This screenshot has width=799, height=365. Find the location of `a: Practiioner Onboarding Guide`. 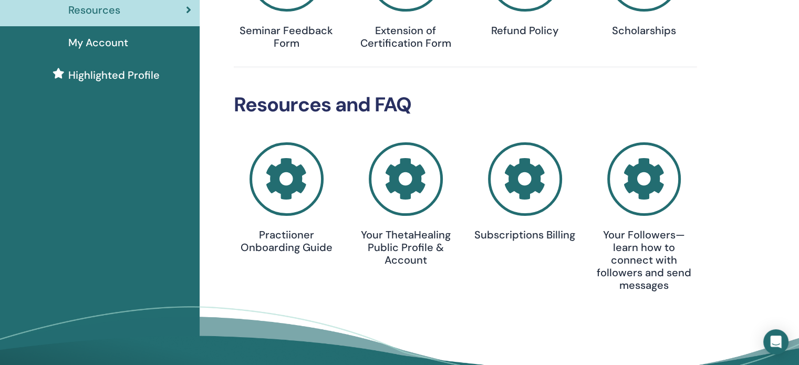

a: Practiioner Onboarding Guide is located at coordinates (286, 198).